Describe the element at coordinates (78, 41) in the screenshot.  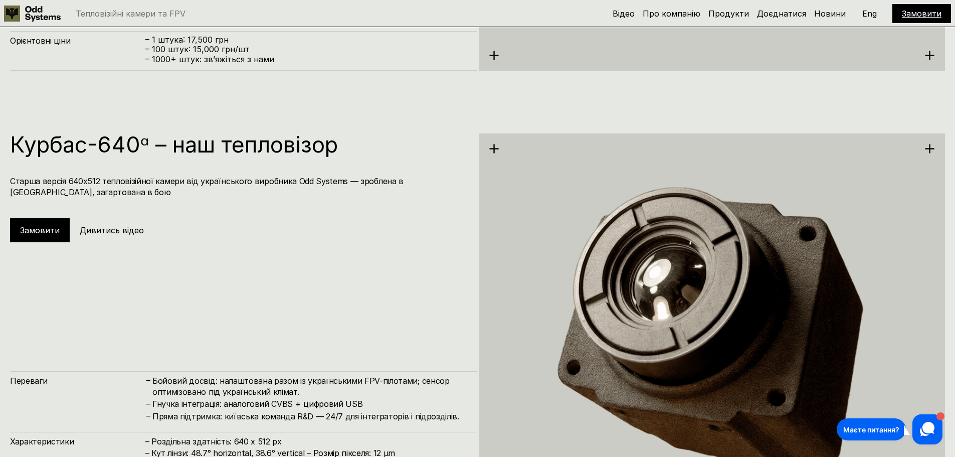
I see `h4: Орієнтовні ціни` at that location.